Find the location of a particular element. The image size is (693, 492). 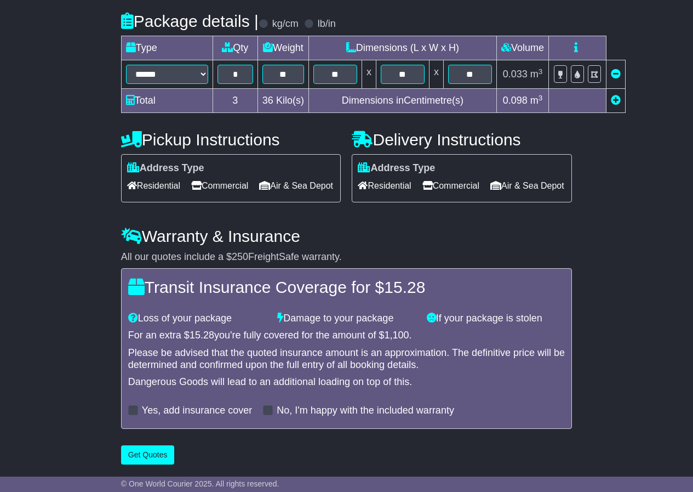

td: Qty is located at coordinates (235, 48).